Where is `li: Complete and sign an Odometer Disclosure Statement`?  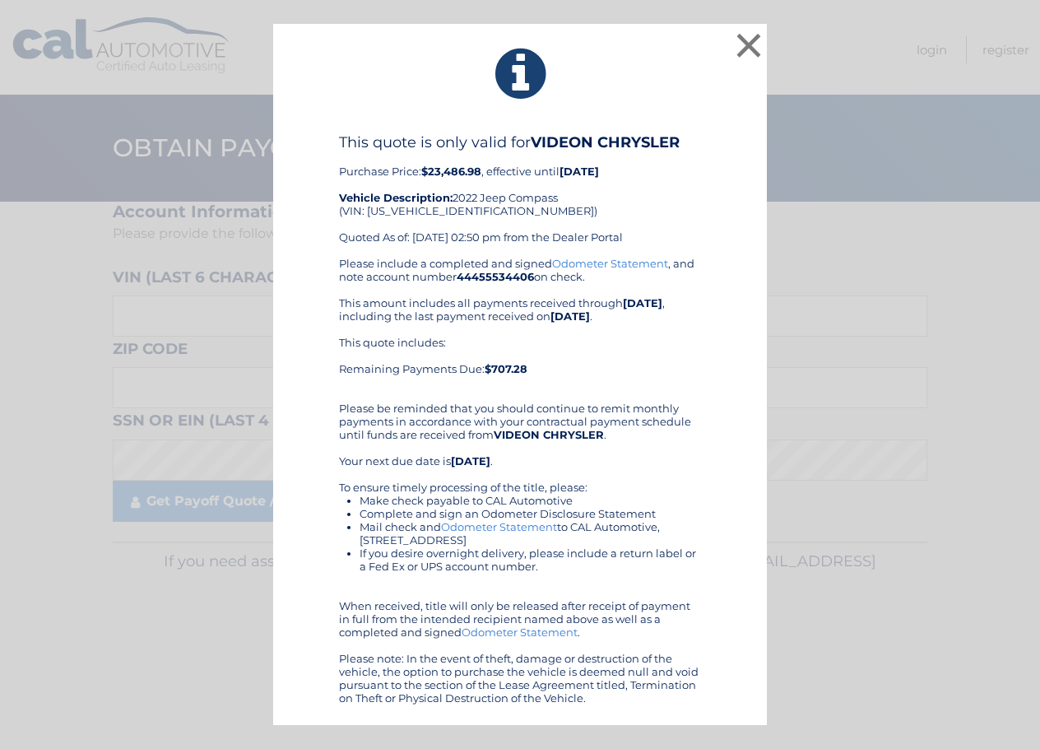
li: Complete and sign an Odometer Disclosure Statement is located at coordinates (530, 513).